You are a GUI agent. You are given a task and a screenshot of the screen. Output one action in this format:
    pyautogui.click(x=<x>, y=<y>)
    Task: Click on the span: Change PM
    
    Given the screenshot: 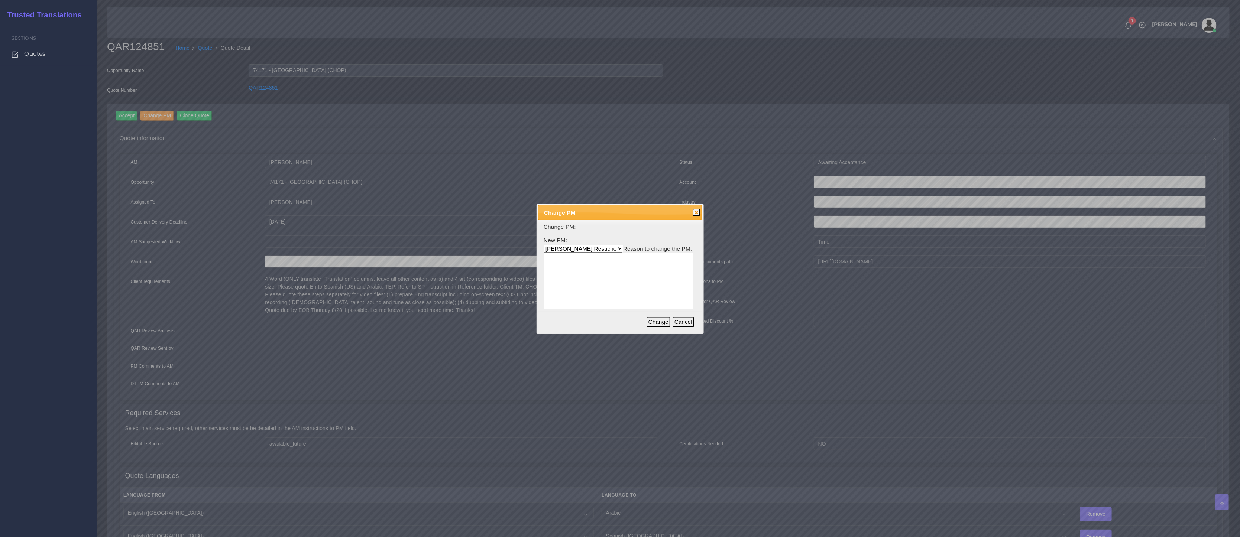 What is the action you would take?
    pyautogui.click(x=612, y=213)
    